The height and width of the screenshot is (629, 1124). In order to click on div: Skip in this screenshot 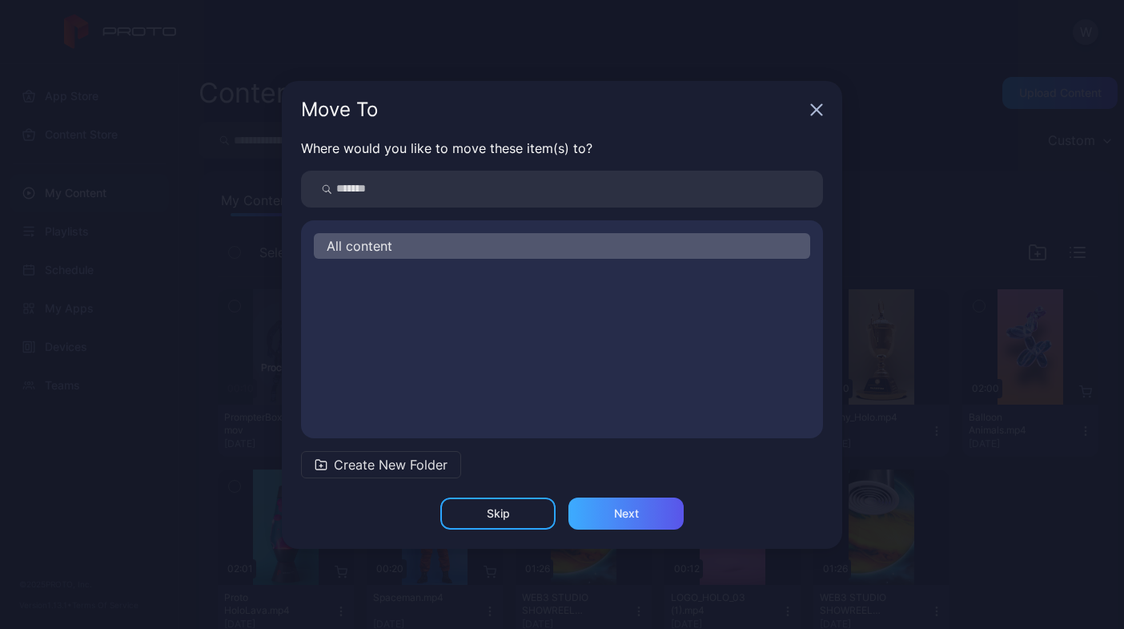, I will do `click(498, 513)`.